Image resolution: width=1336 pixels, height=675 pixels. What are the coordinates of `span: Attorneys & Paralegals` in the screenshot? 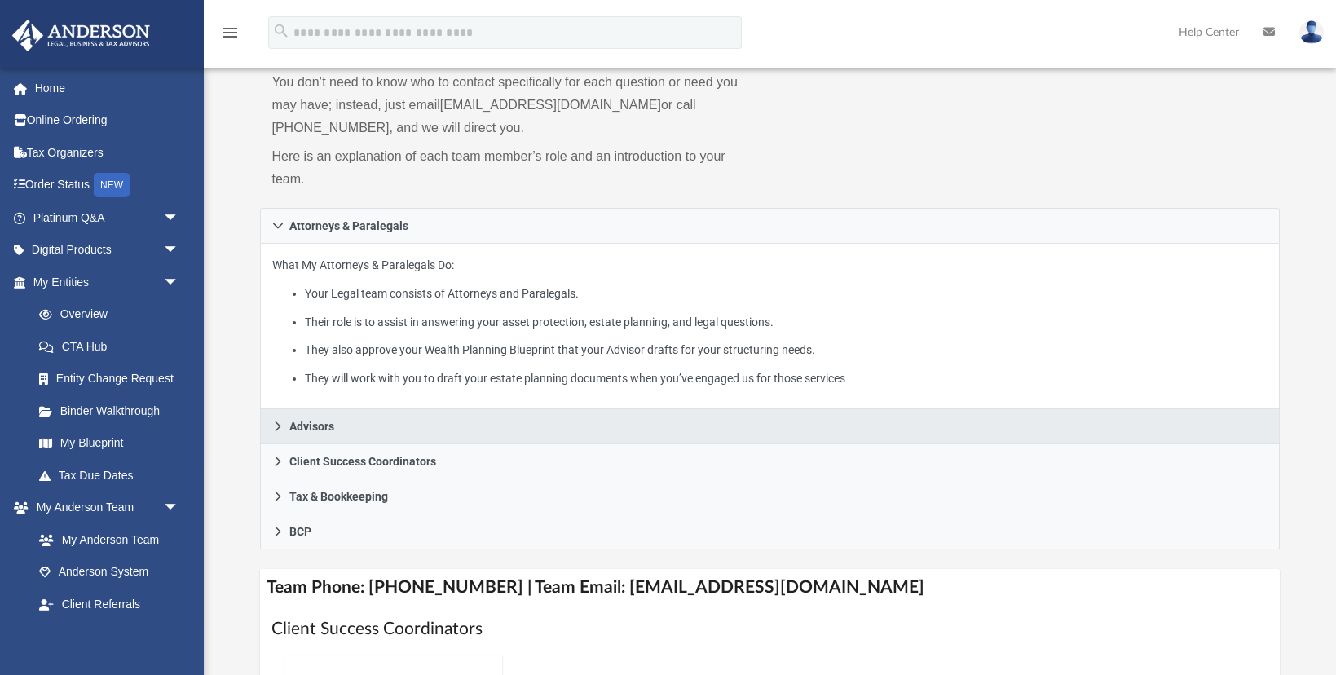 It's located at (349, 226).